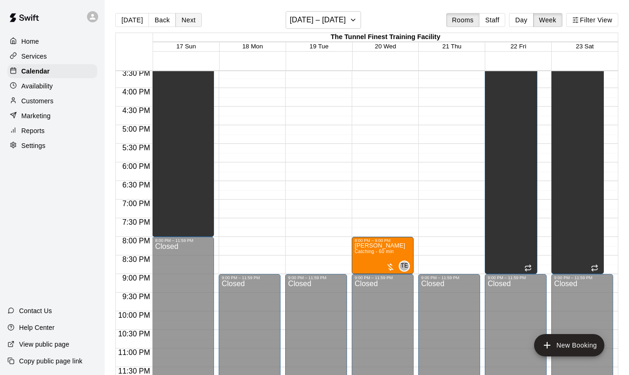 This screenshot has width=629, height=375. Describe the element at coordinates (52, 71) in the screenshot. I see `a: Calendar` at that location.